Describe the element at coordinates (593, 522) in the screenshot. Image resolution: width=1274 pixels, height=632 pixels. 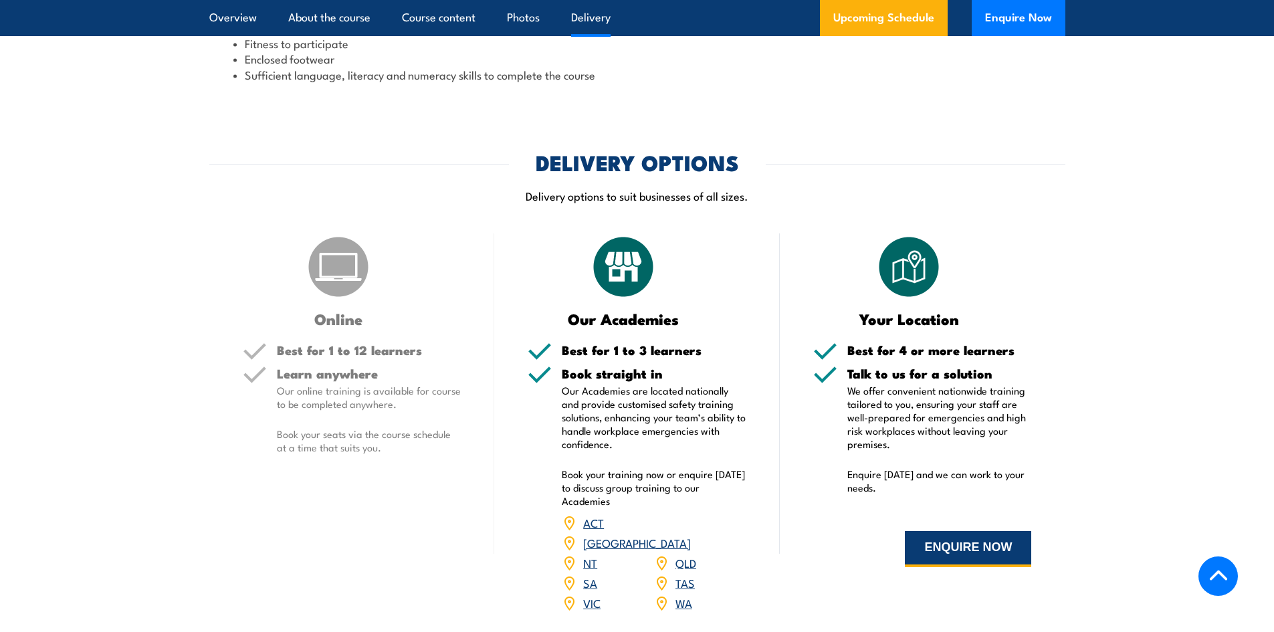
I see `a: ACT` at that location.